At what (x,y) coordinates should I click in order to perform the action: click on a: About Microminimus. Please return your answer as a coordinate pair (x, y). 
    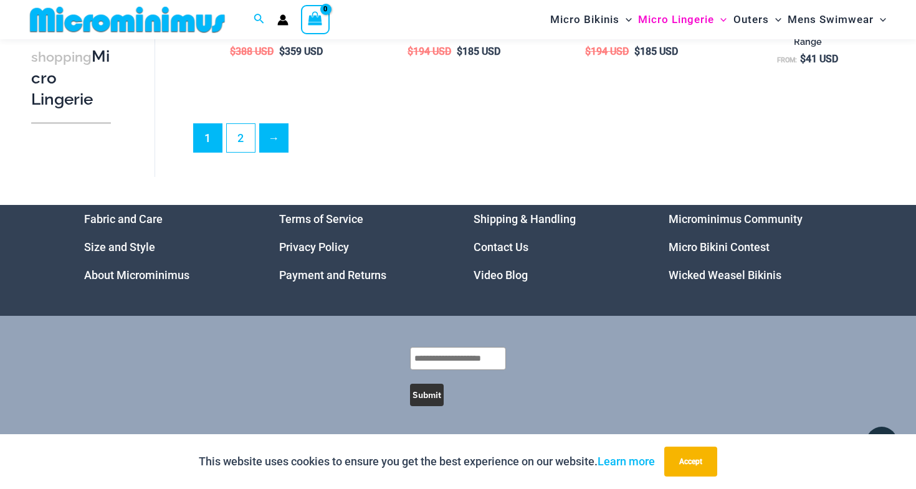
    Looking at the image, I should click on (136, 275).